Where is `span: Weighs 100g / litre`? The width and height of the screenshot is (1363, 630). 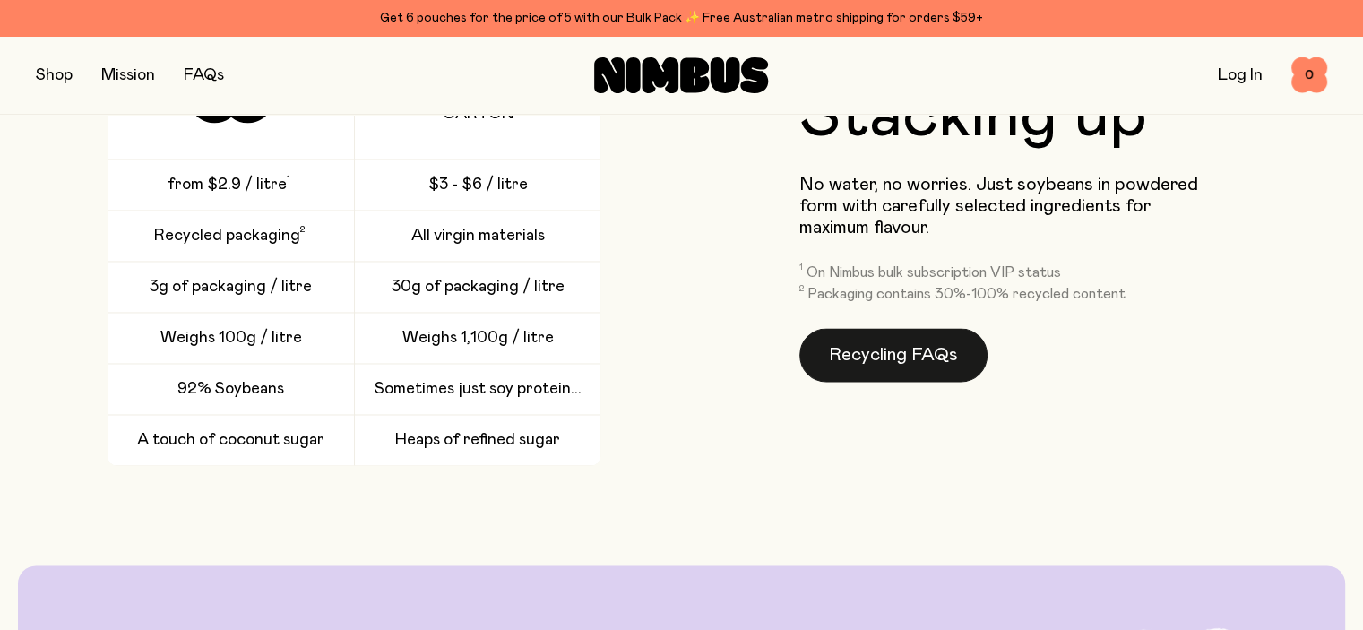
span: Weighs 100g / litre is located at coordinates (231, 338).